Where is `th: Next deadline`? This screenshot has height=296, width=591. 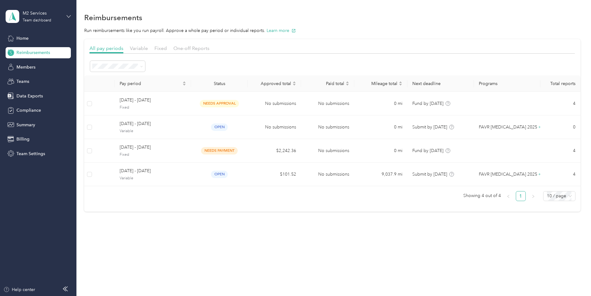
th: Next deadline is located at coordinates (440, 84).